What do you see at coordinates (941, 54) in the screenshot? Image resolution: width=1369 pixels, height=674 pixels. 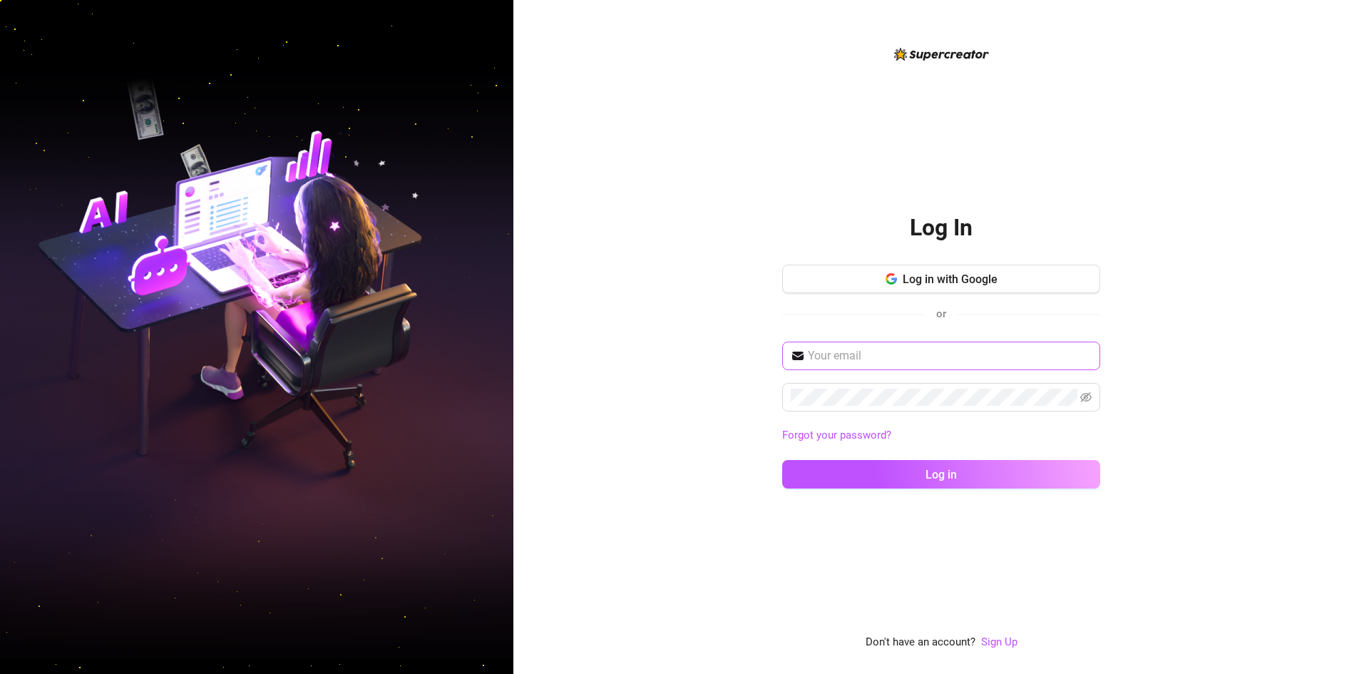 I see `img: logo-BBDzfeDw.svg` at bounding box center [941, 54].